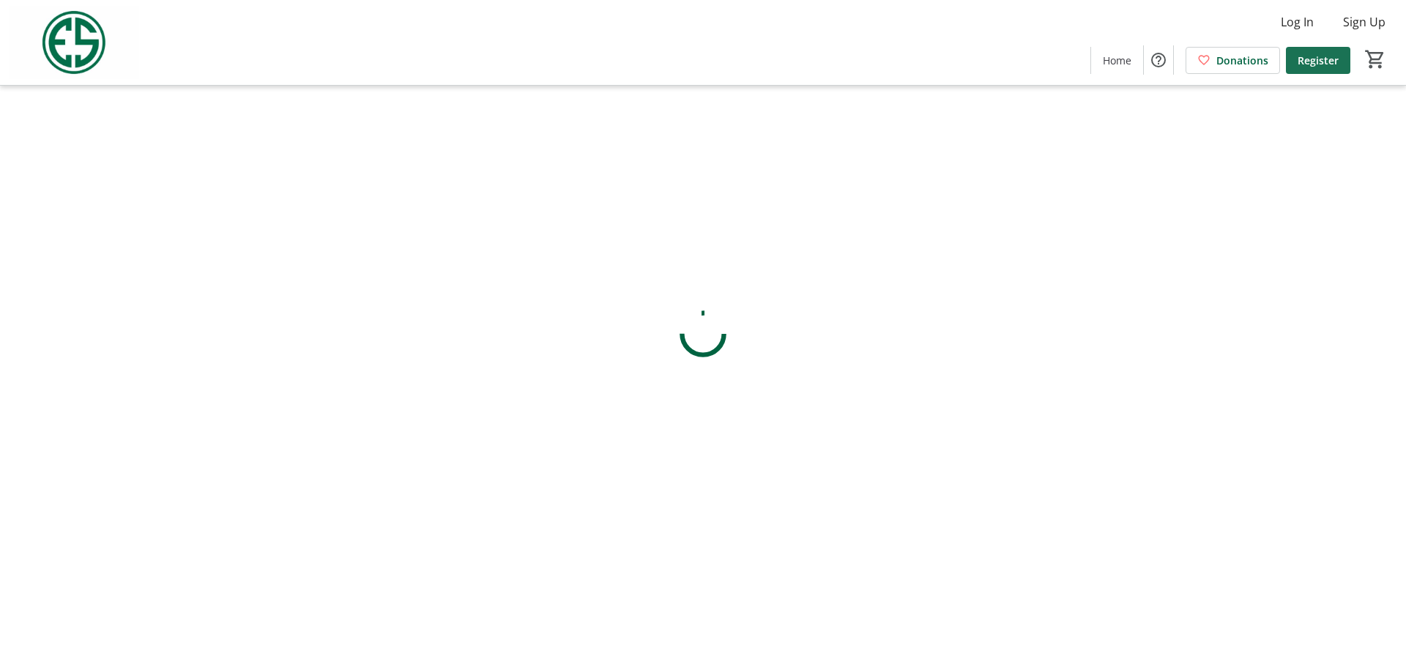 Image resolution: width=1406 pixels, height=667 pixels. What do you see at coordinates (1297, 22) in the screenshot?
I see `span: Log In` at bounding box center [1297, 22].